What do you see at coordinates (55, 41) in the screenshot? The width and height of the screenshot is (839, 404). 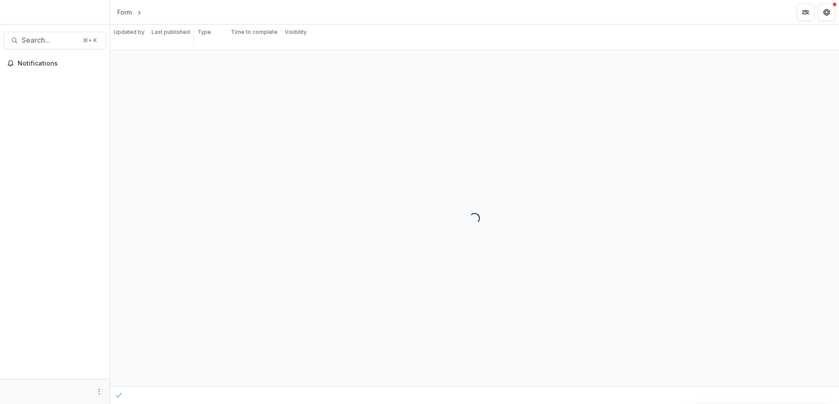 I see `button: Search...` at bounding box center [55, 41].